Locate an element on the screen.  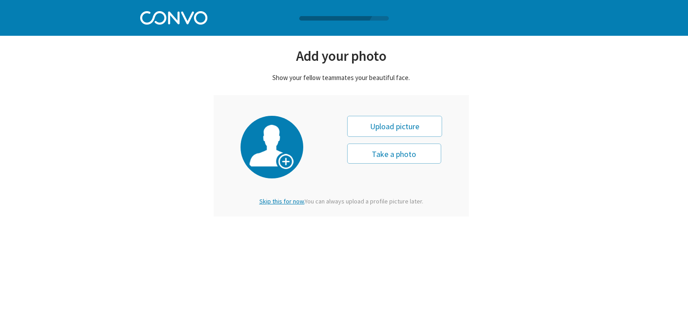
div: Add your photo is located at coordinates (341, 56).